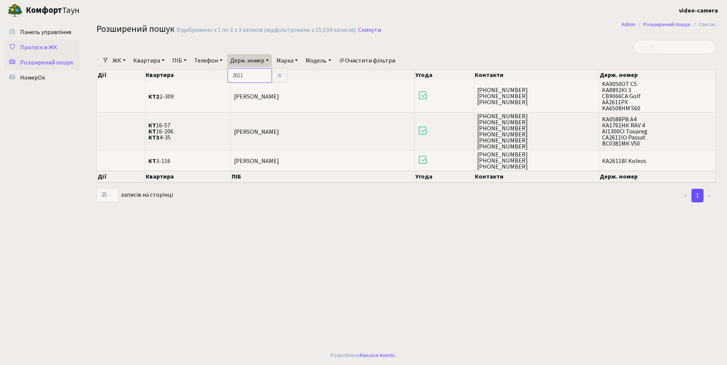  I want to click on a: Admin, so click(628, 24).